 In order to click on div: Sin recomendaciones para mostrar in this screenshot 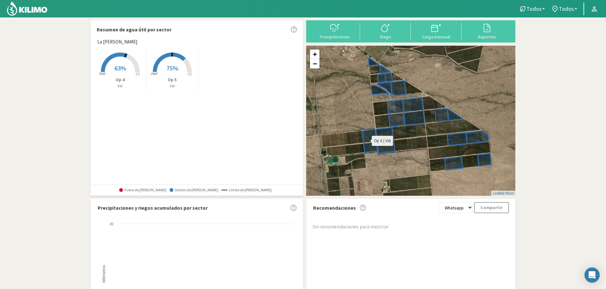, I will do `click(411, 226)`.